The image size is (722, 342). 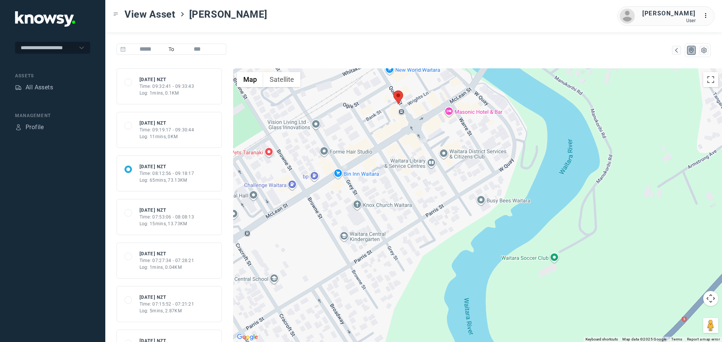 What do you see at coordinates (167, 217) in the screenshot?
I see `div: Time: 07:53:06 - 08:08:13` at bounding box center [167, 217].